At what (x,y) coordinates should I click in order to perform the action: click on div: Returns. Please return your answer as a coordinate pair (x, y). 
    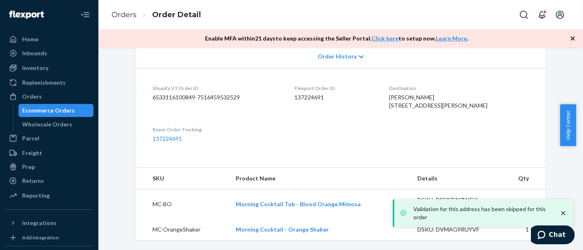
    Looking at the image, I should click on (33, 181).